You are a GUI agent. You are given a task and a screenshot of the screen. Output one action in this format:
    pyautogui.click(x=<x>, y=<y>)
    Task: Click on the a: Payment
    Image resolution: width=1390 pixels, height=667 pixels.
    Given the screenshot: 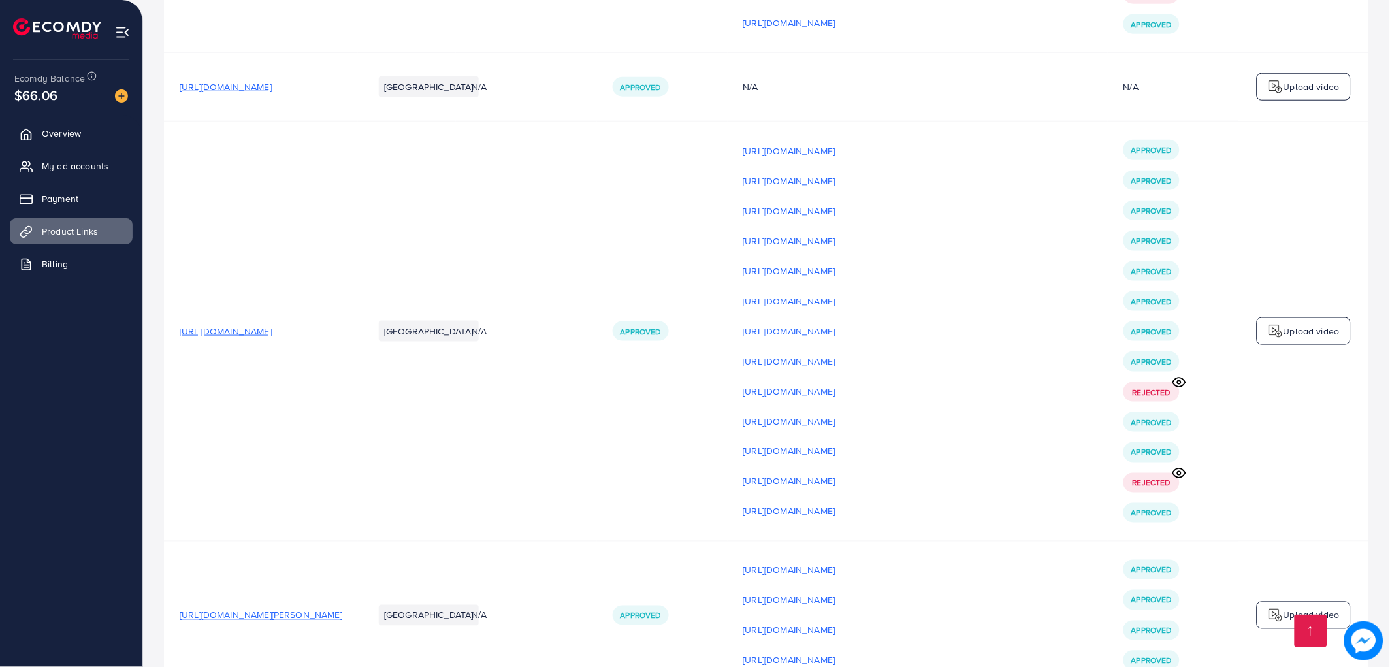 What is the action you would take?
    pyautogui.click(x=71, y=199)
    